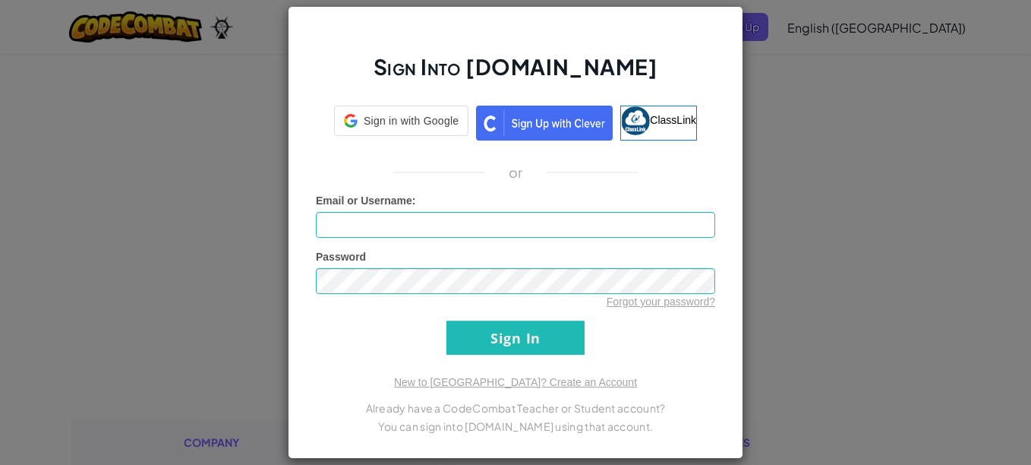  I want to click on span: Sign in with Google, so click(411, 121).